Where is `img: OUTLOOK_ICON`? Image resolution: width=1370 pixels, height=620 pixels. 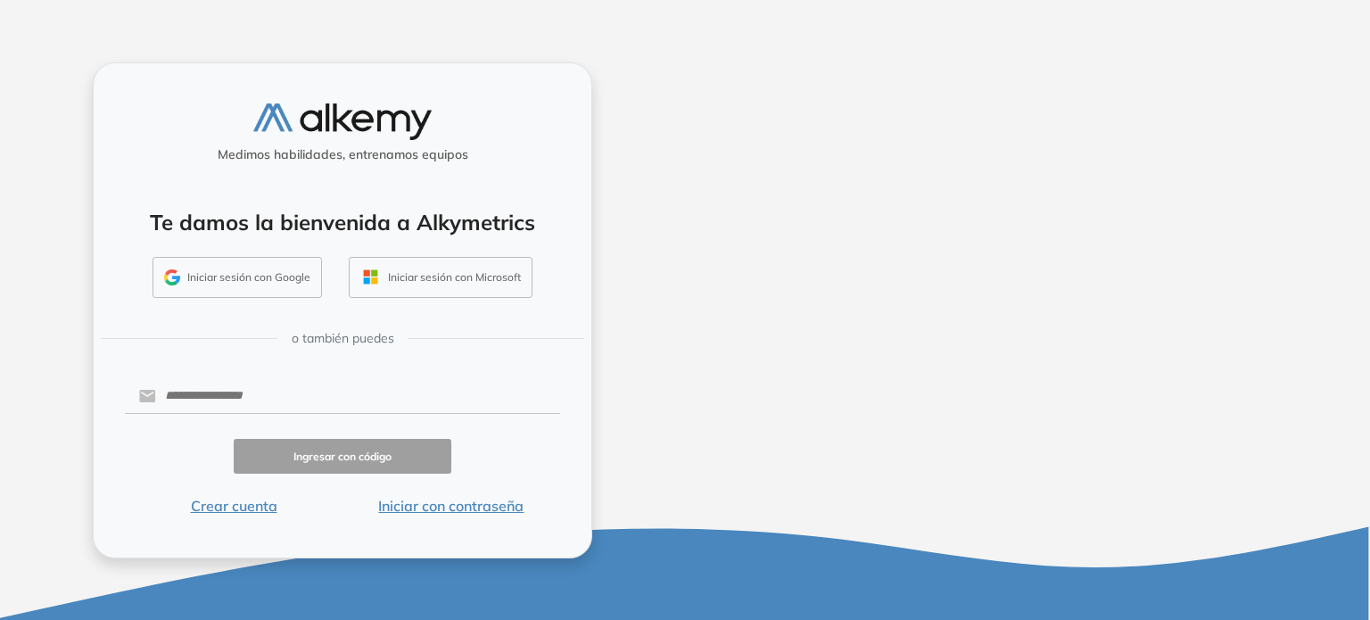
img: OUTLOOK_ICON is located at coordinates (370, 276).